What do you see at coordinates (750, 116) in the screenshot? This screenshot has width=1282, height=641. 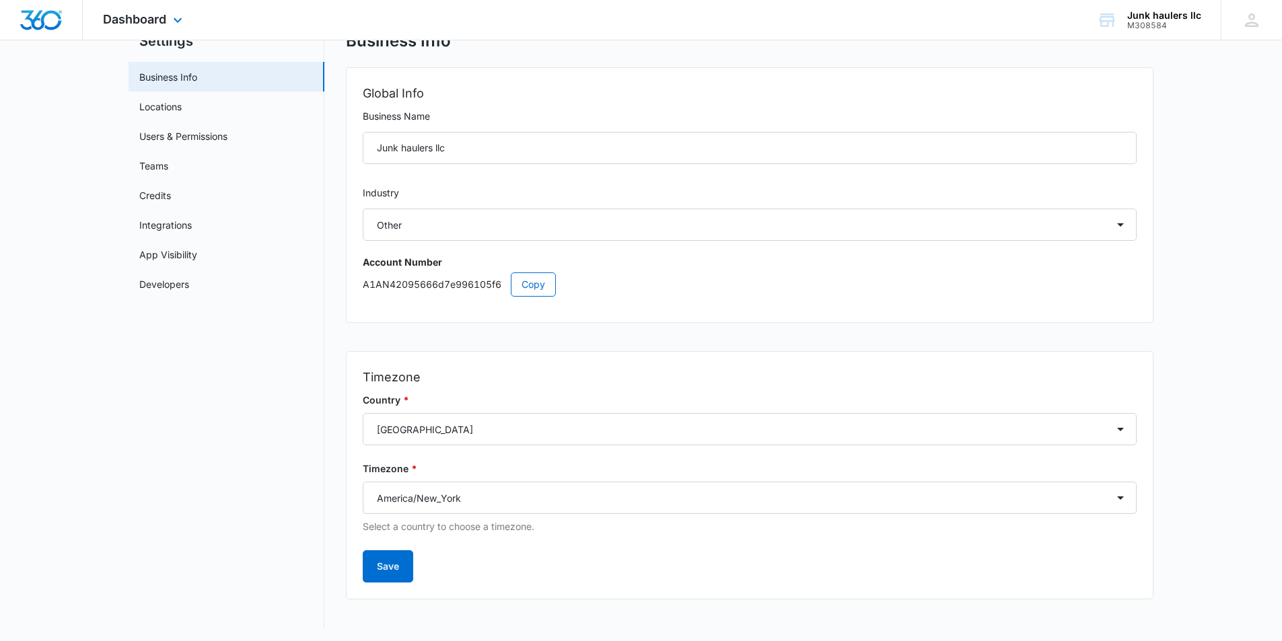 I see `label: Business Name` at bounding box center [750, 116].